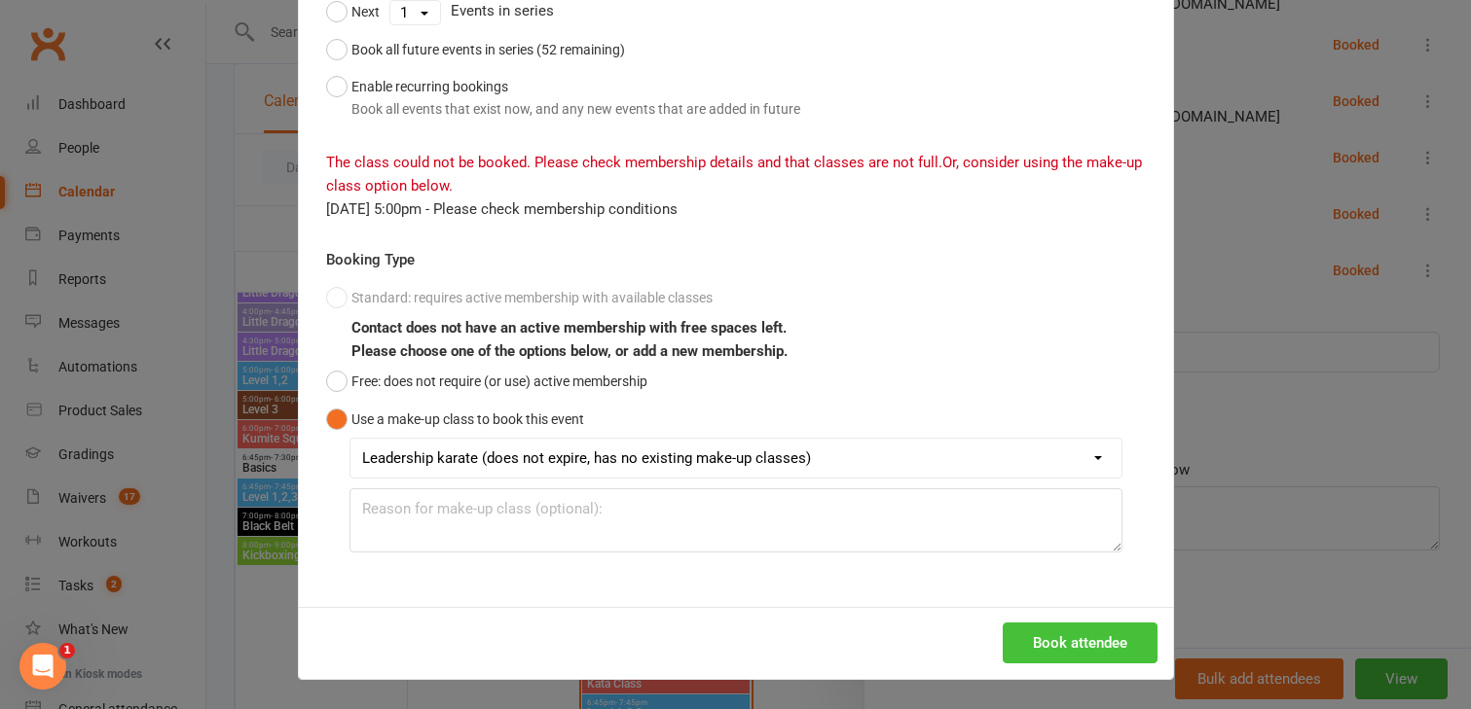 The width and height of the screenshot is (1471, 709). Describe the element at coordinates (67, 651) in the screenshot. I see `span: 1` at that location.